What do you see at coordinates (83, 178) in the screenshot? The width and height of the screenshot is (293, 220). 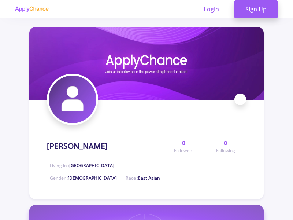 I see `span: Gender :` at bounding box center [83, 178].